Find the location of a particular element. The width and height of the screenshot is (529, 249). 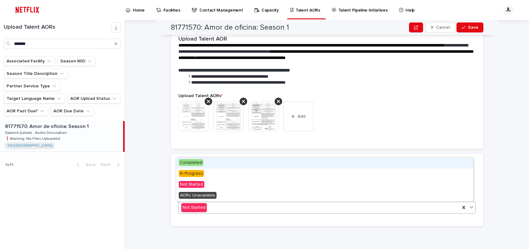

button: Save is located at coordinates (469, 27).